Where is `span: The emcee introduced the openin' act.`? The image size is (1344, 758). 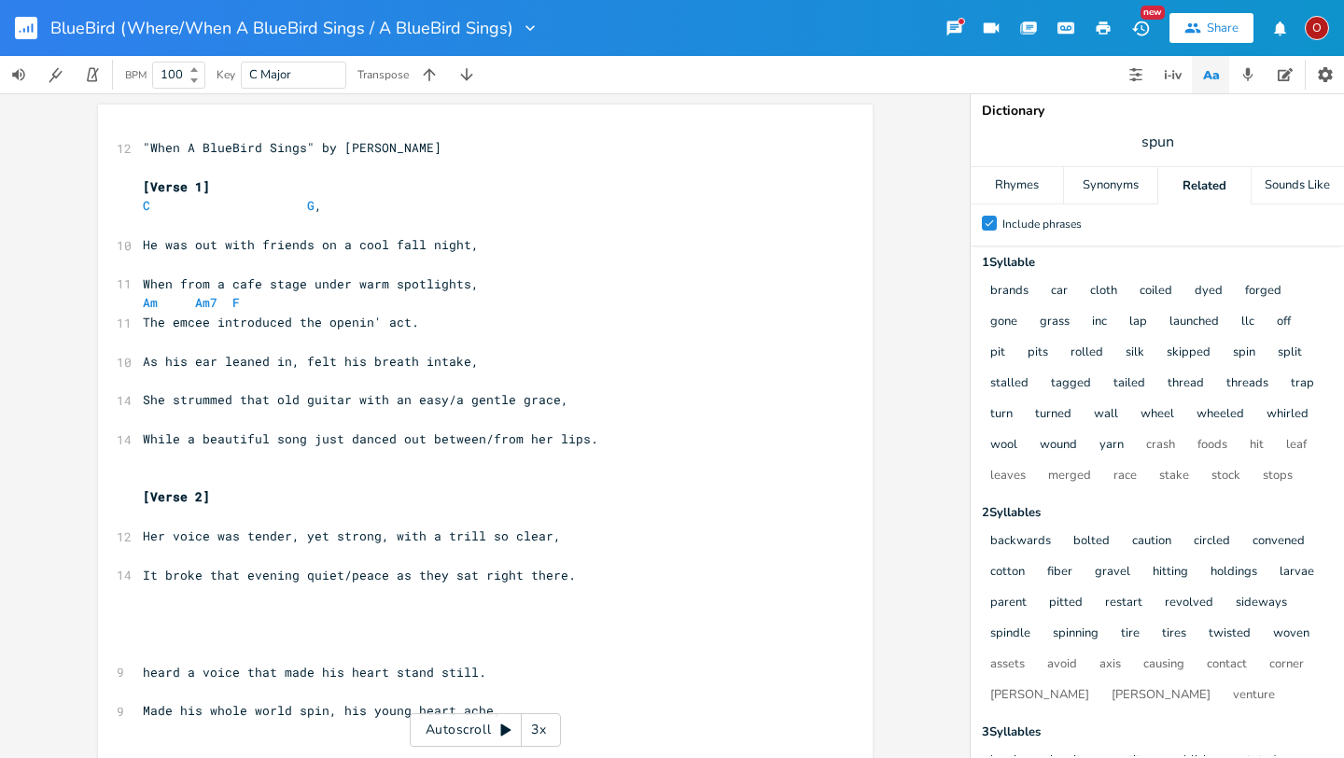 span: The emcee introduced the openin' act. is located at coordinates (281, 322).